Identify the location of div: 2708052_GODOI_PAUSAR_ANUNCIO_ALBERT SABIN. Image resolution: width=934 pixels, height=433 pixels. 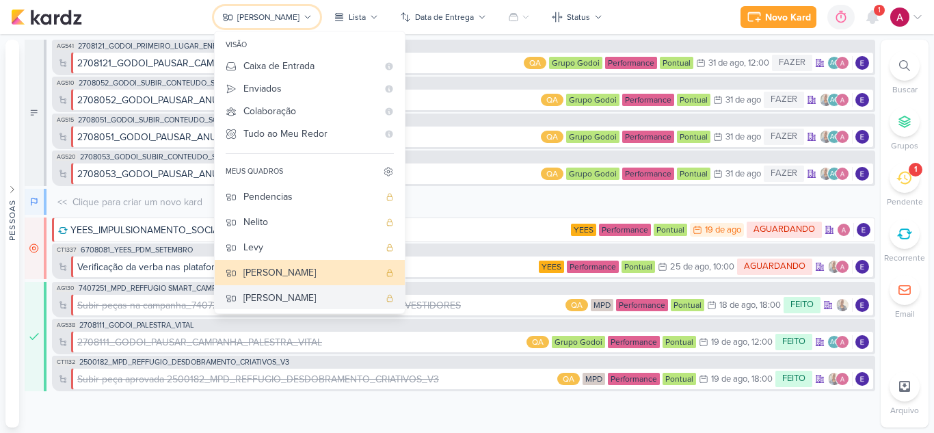
(193, 100).